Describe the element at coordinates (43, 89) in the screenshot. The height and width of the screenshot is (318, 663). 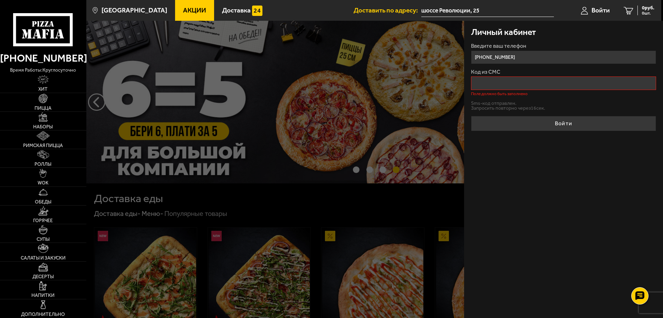
I see `span: Хит` at that location.